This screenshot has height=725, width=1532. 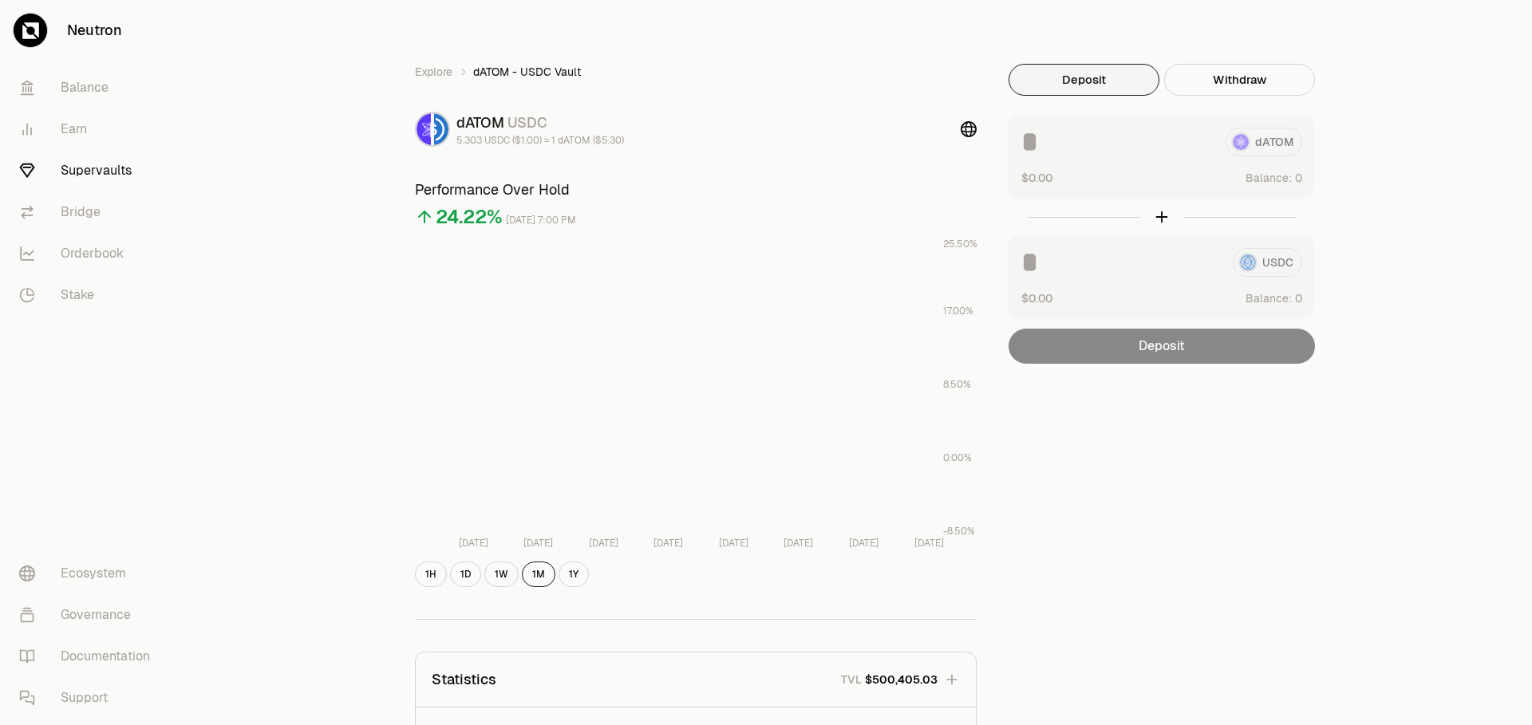 What do you see at coordinates (574, 574) in the screenshot?
I see `button: 1Y` at bounding box center [574, 574].